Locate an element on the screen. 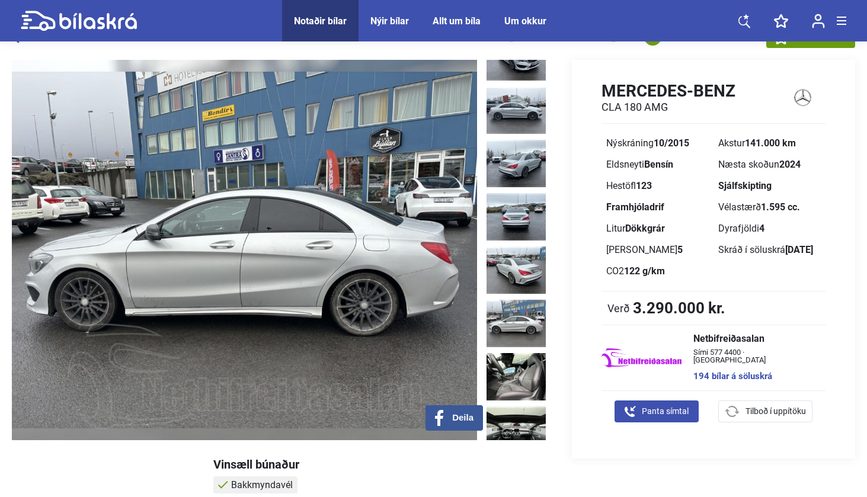  div: Hestöfl is located at coordinates (657, 186).